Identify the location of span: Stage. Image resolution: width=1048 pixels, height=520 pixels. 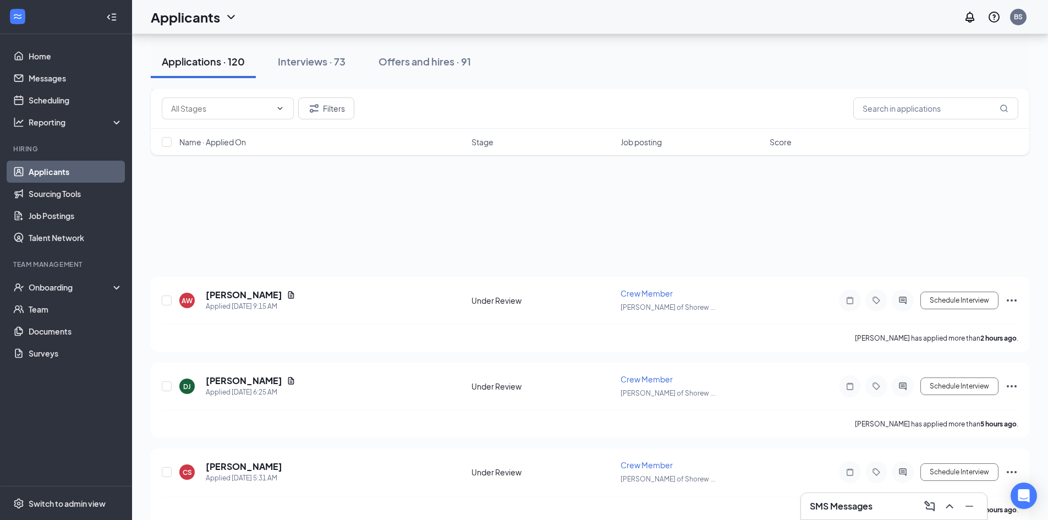
(483, 142).